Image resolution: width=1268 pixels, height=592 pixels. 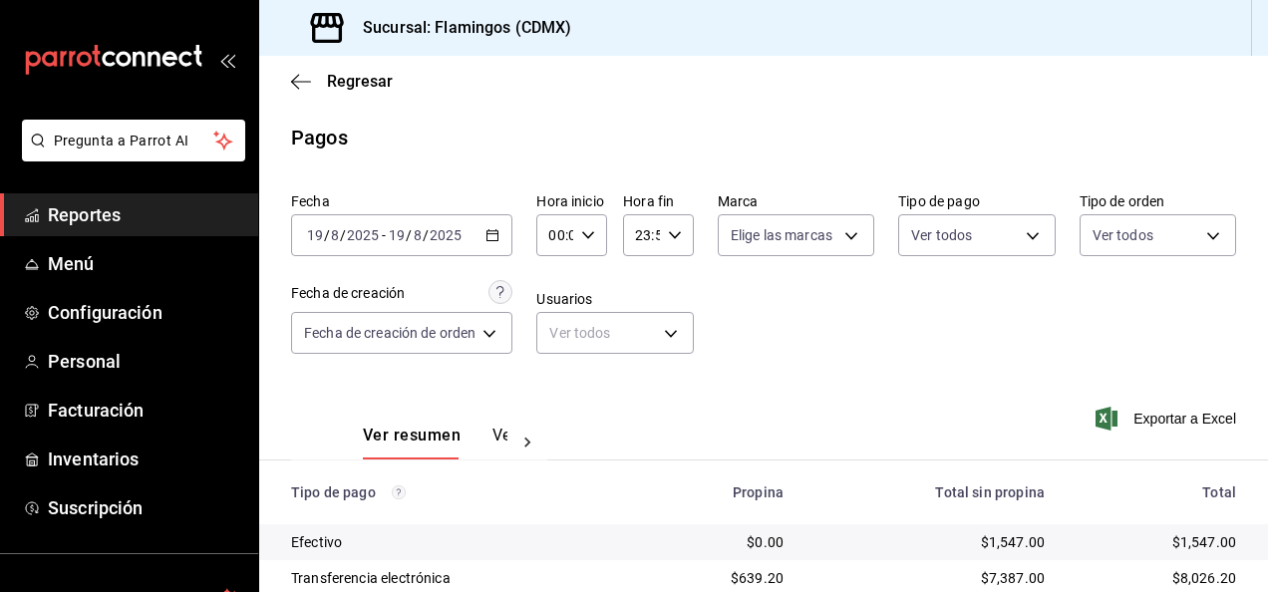 What do you see at coordinates (390, 333) in the screenshot?
I see `span: Fecha de creación de orden` at bounding box center [390, 333].